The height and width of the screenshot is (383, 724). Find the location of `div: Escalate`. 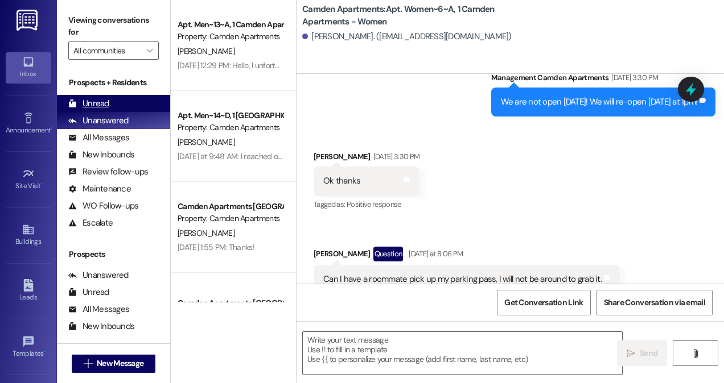

div: Escalate is located at coordinates (90, 223).